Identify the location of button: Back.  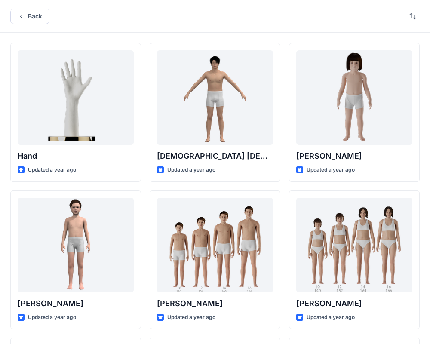
(30, 16).